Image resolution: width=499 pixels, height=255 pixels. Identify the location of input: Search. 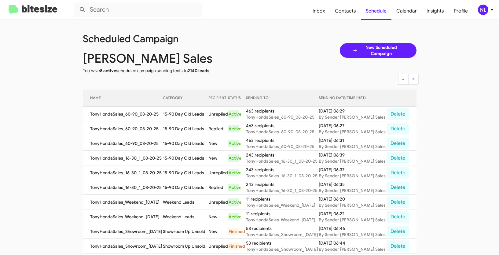
(138, 10).